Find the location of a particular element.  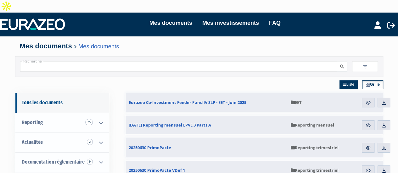

span: 9 is located at coordinates (90, 162).